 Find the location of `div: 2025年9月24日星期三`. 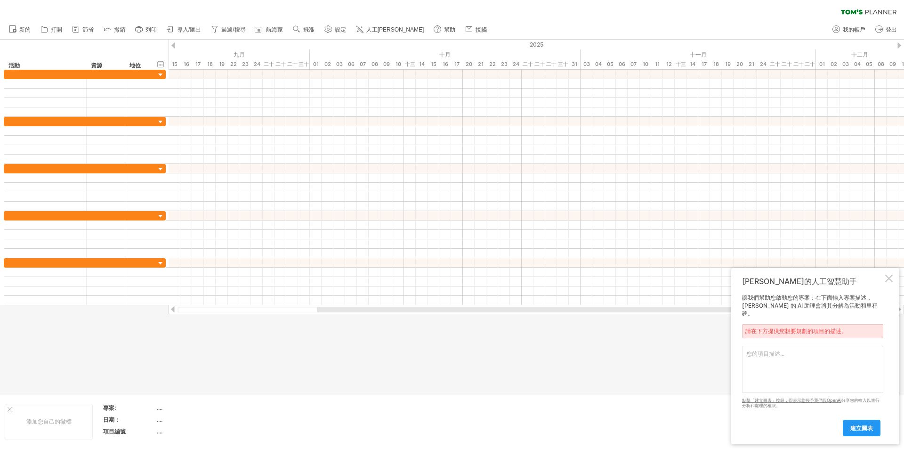

div: 2025年9月24日星期三 is located at coordinates (257, 64).